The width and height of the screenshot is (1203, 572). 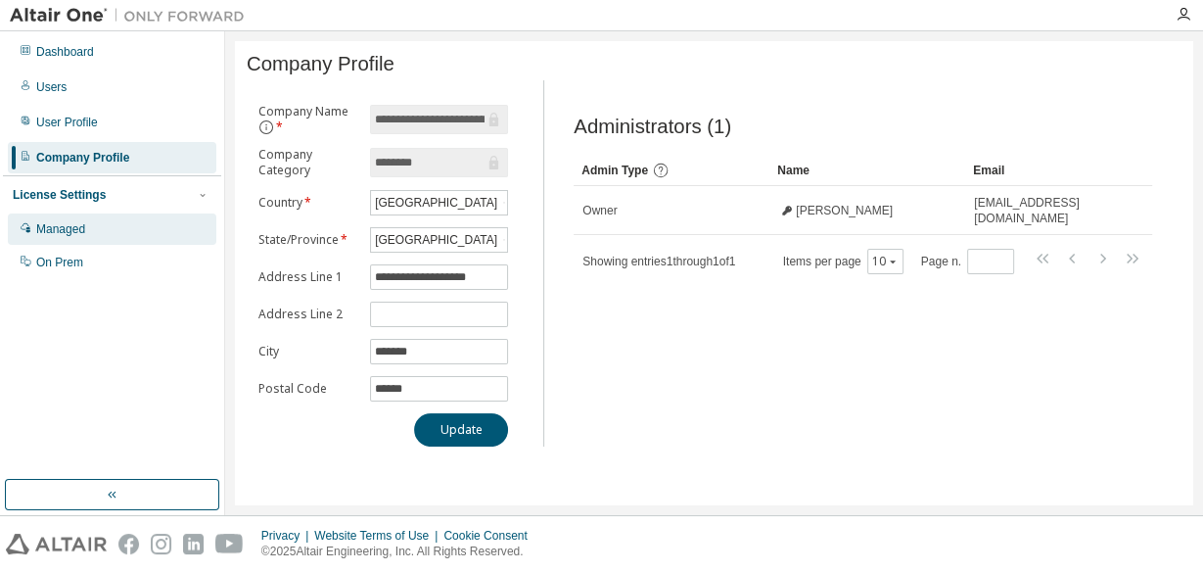 What do you see at coordinates (1032, 170) in the screenshot?
I see `div: Email` at bounding box center [1032, 170].